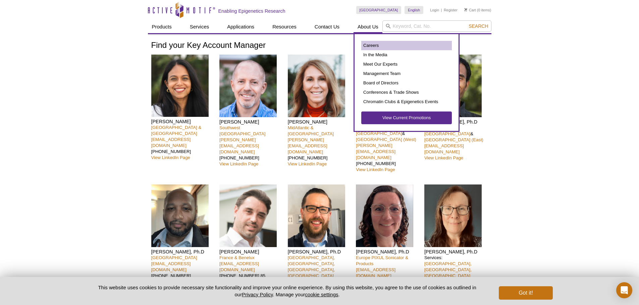 The width and height of the screenshot is (639, 305). Describe the element at coordinates (406, 46) in the screenshot. I see `a: Careers` at that location.